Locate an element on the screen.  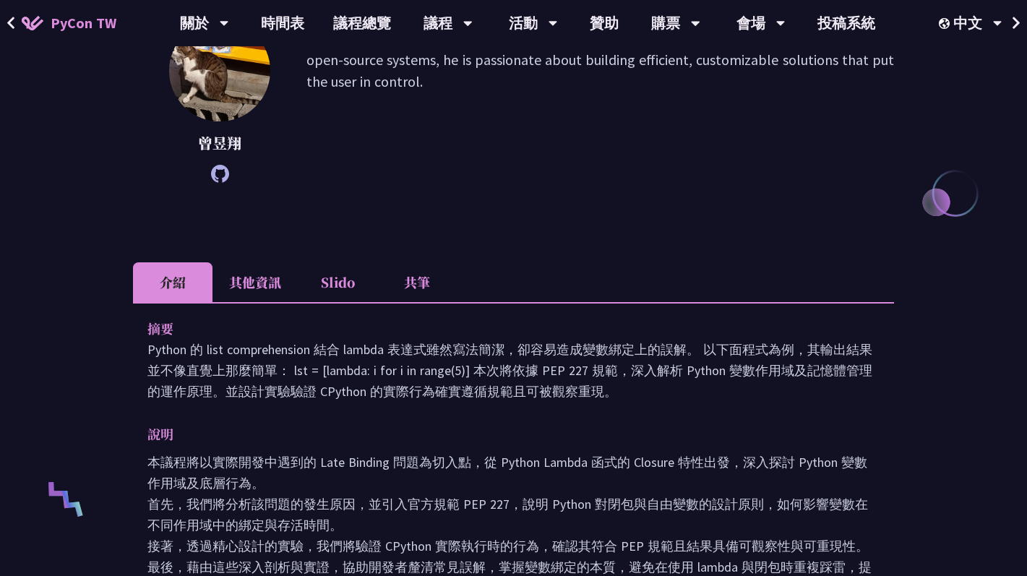
p: 曾昱翔 is located at coordinates (220, 143).